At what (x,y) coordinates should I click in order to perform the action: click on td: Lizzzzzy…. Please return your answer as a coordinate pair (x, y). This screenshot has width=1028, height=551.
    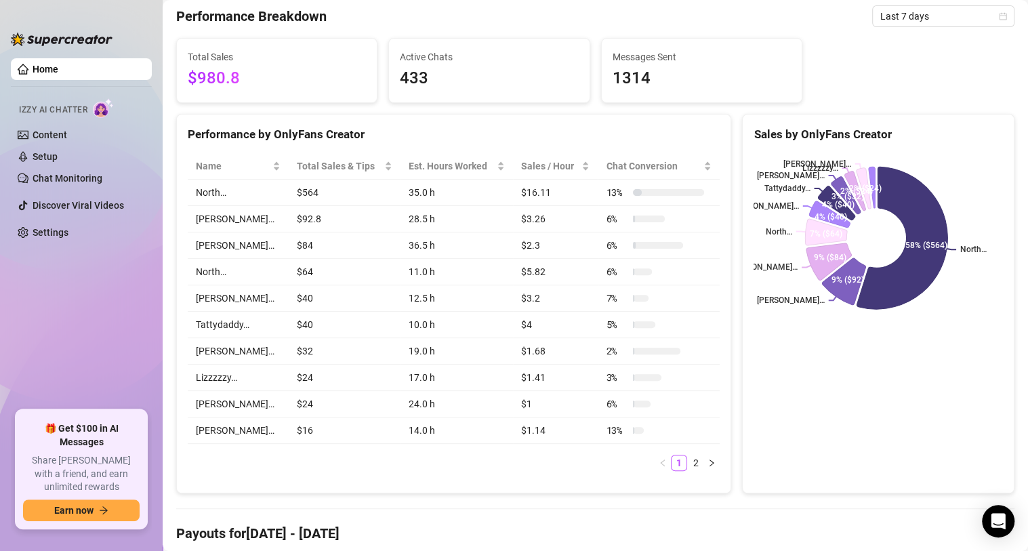
    Looking at the image, I should click on (238, 378).